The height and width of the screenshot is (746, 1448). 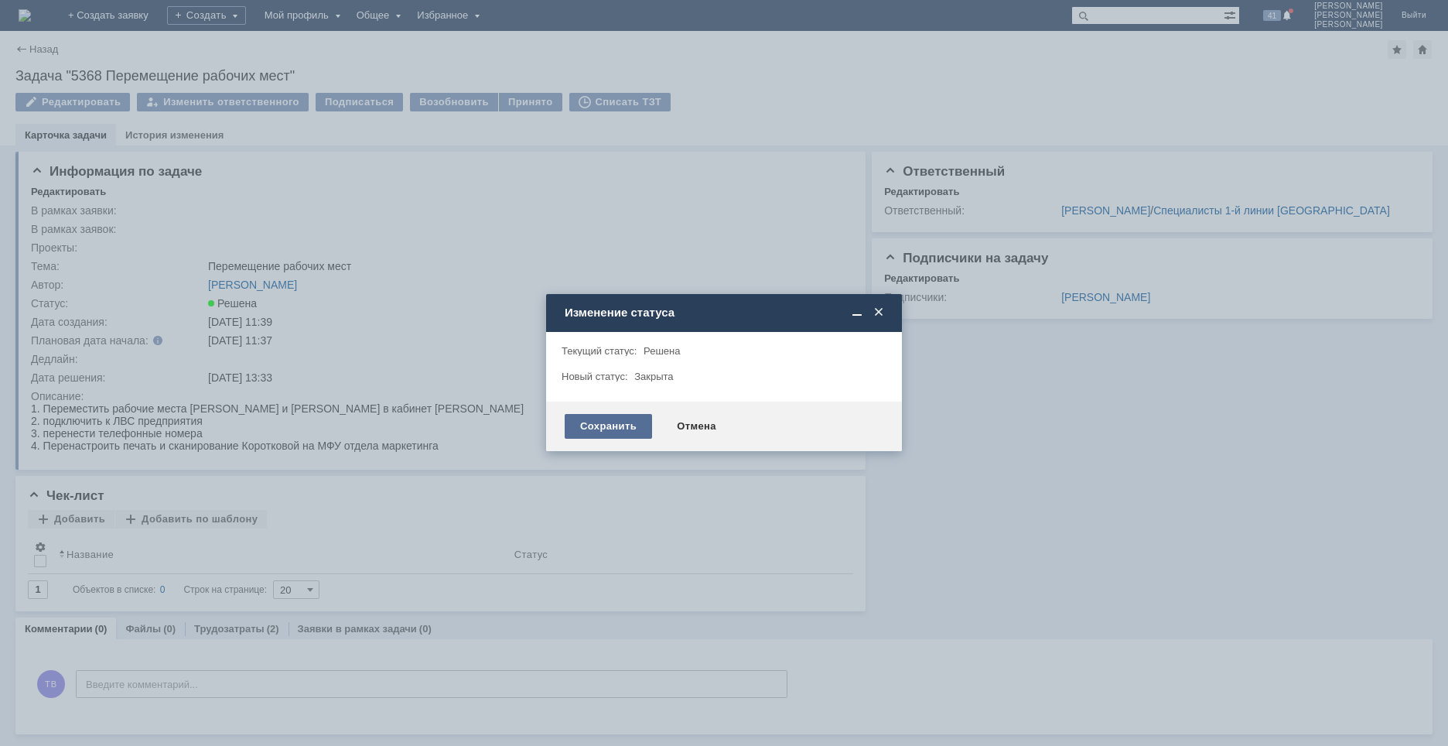 What do you see at coordinates (654, 376) in the screenshot?
I see `span: Закрыта` at bounding box center [654, 376].